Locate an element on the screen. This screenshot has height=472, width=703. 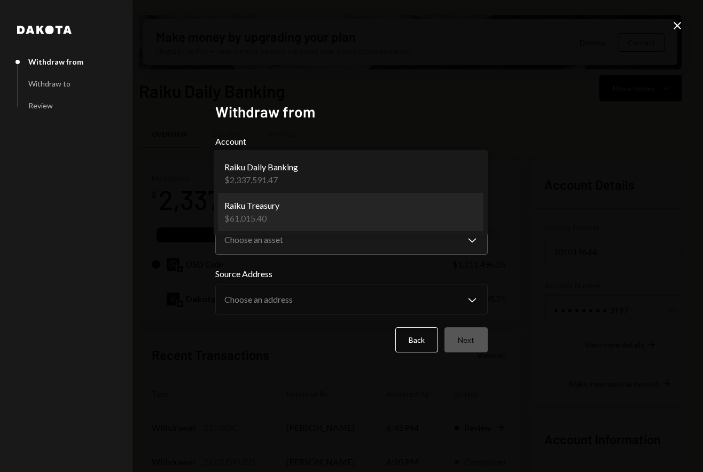
div: $61,015.40 is located at coordinates (252, 219).